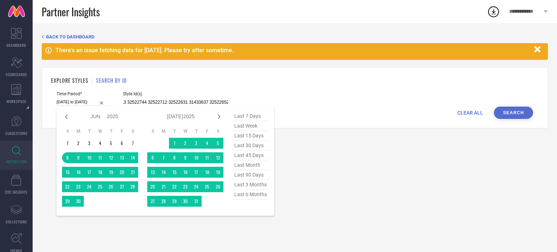 This screenshot has height=252, width=557. Describe the element at coordinates (133, 172) in the screenshot. I see `td: Sat Jun 21 2025` at that location.